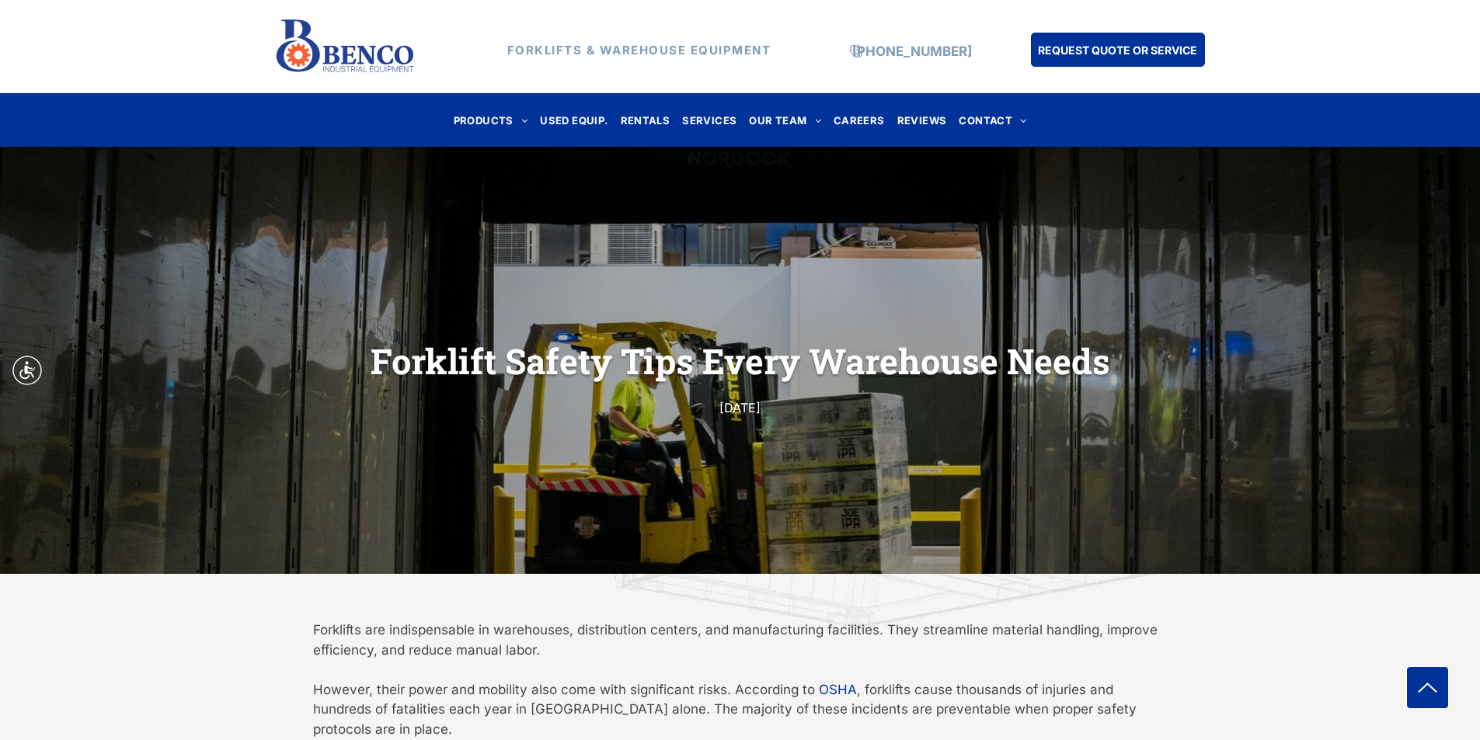  Describe the element at coordinates (859, 120) in the screenshot. I see `a: CAREERS` at that location.